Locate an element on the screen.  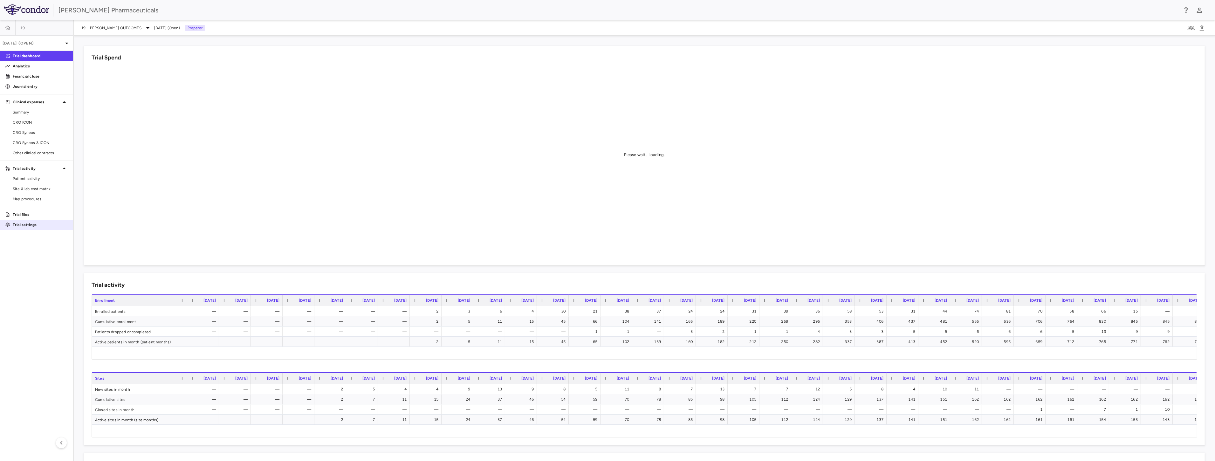
div: New sites in month is located at coordinates (140, 389).